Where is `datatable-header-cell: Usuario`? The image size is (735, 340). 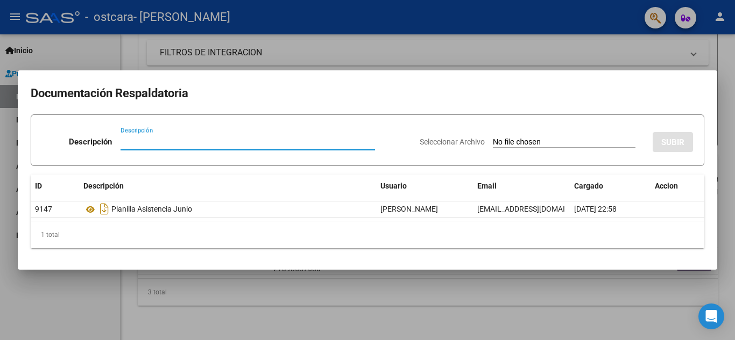 datatable-header-cell: Usuario is located at coordinates (424, 186).